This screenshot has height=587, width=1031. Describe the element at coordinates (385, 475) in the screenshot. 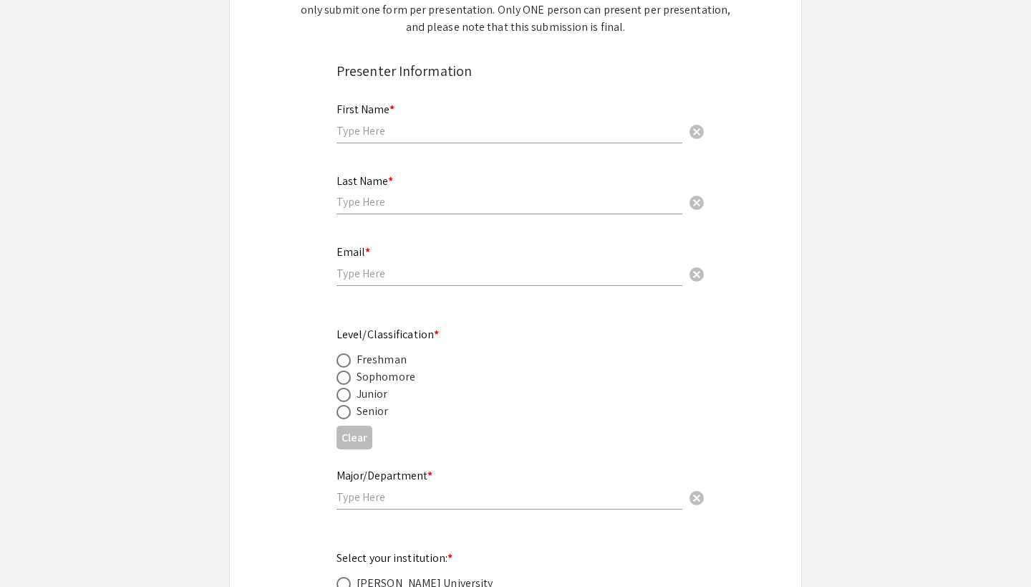

I see `mat-label: Major/Department` at that location.